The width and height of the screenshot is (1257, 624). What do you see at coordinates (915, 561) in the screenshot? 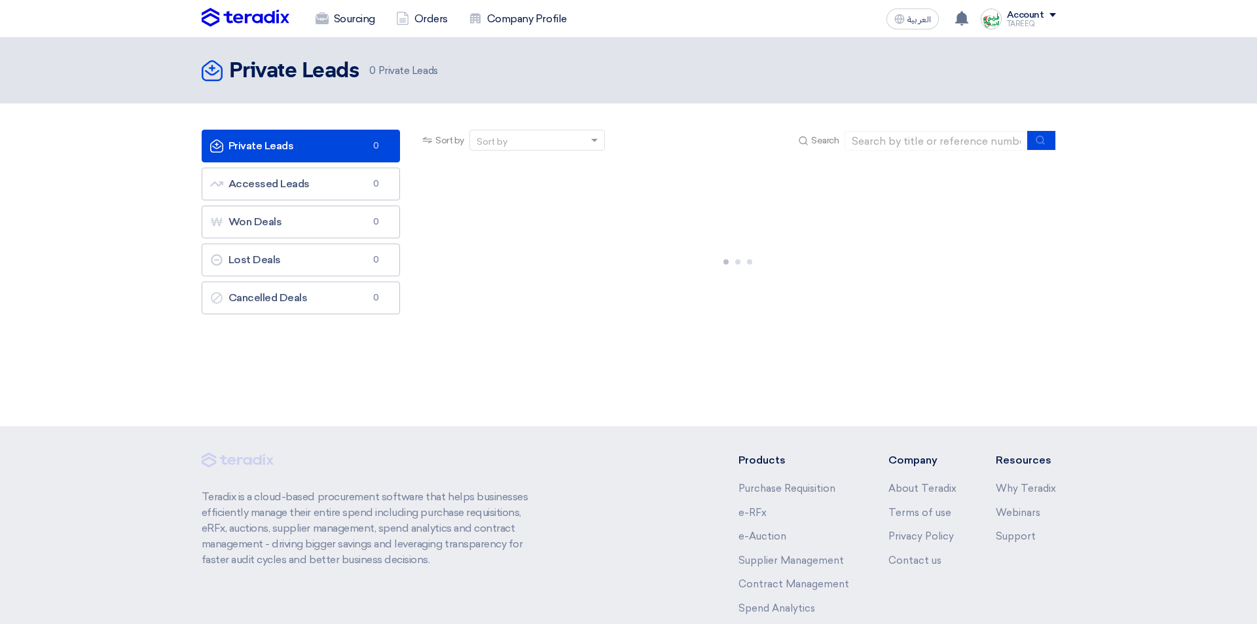
I see `a: Contact us` at bounding box center [915, 561].